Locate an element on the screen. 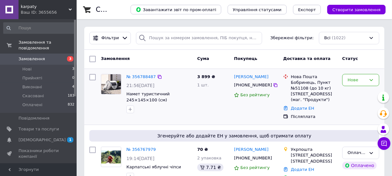 The height and width of the screenshot is (176, 392). span: 2 упаковка is located at coordinates (209, 158).